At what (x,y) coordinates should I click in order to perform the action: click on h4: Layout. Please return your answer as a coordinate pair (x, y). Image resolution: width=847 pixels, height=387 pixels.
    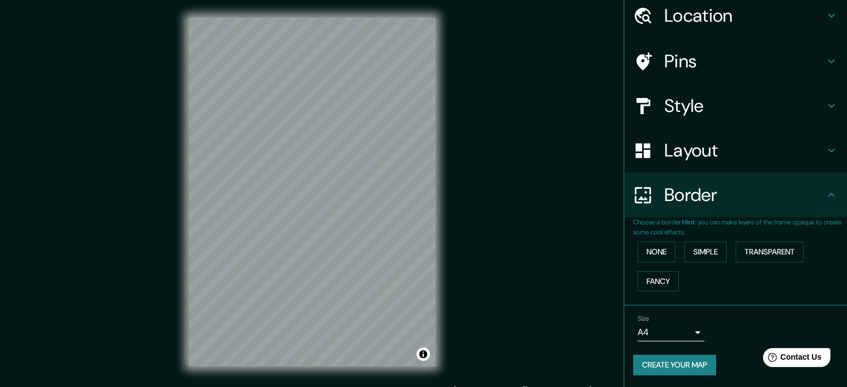
    Looking at the image, I should click on (744, 150).